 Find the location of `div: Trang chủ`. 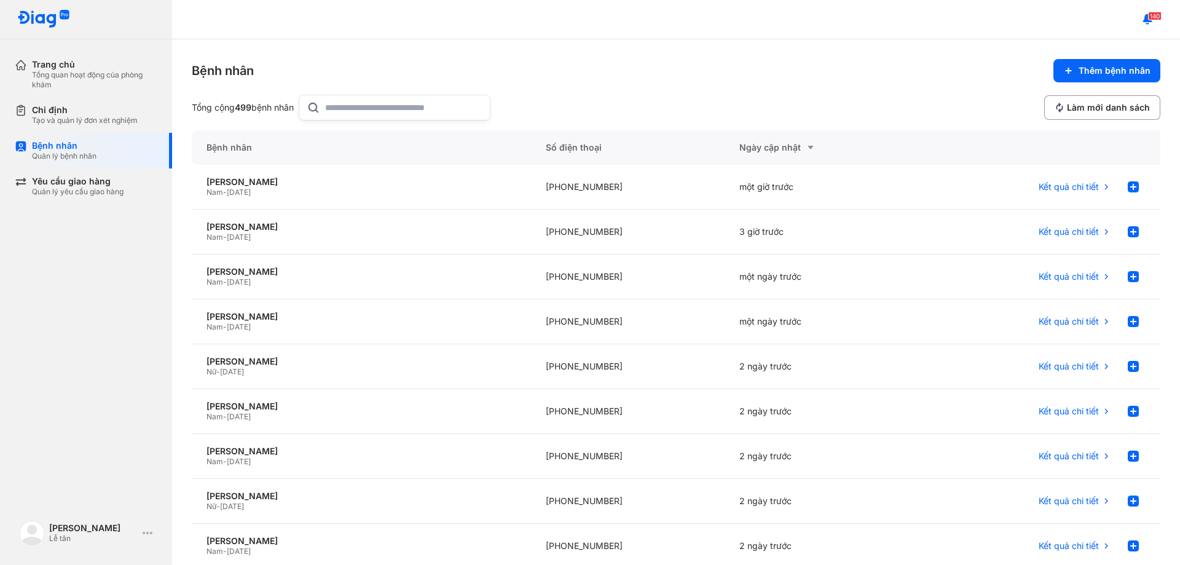

div: Trang chủ is located at coordinates (95, 65).